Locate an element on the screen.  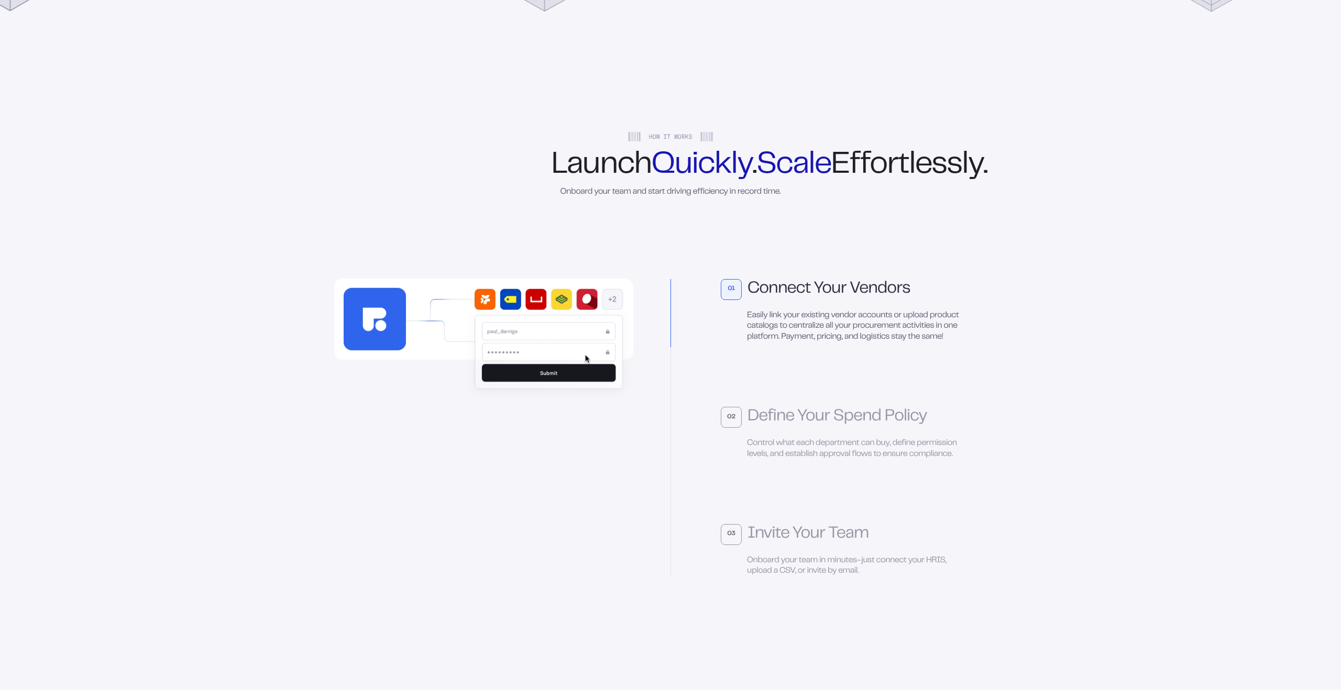
div: 02 is located at coordinates (731, 417).